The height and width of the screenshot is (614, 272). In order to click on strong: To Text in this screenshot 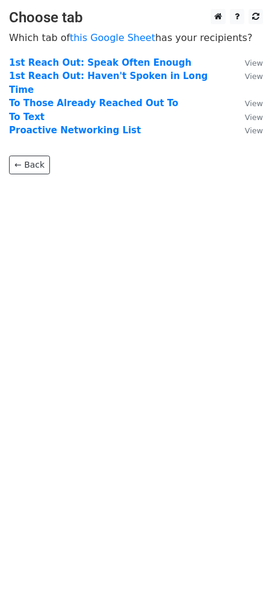, I will do `click(27, 117)`.